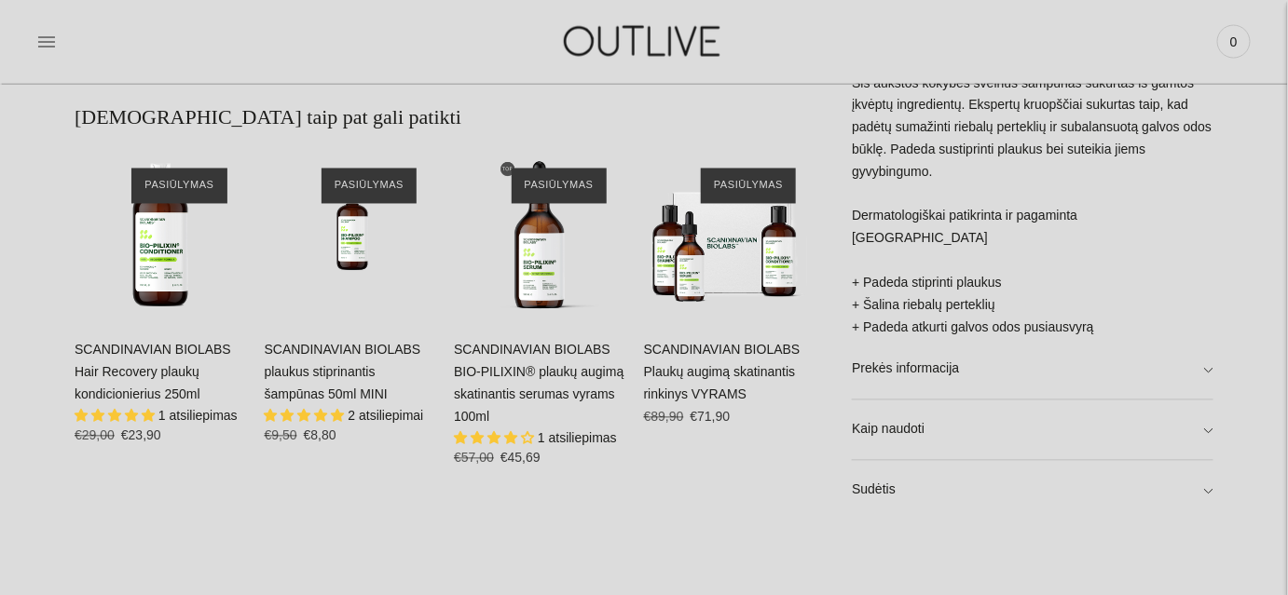 This screenshot has width=1288, height=595. What do you see at coordinates (644, 41) in the screenshot?
I see `img: OUTLIVE` at bounding box center [644, 41].